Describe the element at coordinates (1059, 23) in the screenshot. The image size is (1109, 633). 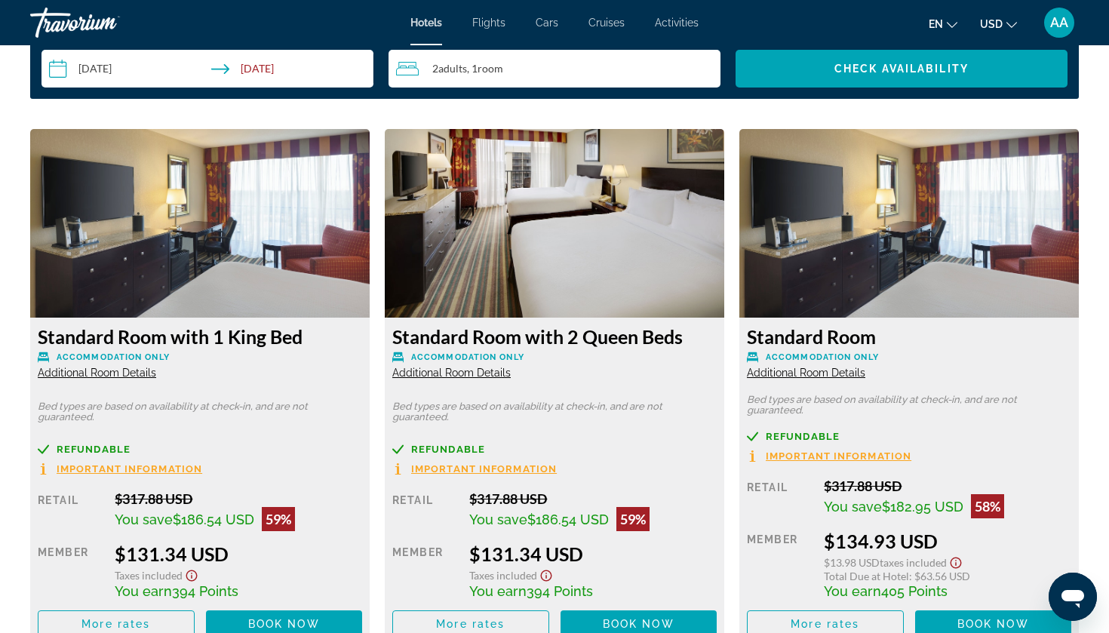
I see `button: User Menu` at that location.